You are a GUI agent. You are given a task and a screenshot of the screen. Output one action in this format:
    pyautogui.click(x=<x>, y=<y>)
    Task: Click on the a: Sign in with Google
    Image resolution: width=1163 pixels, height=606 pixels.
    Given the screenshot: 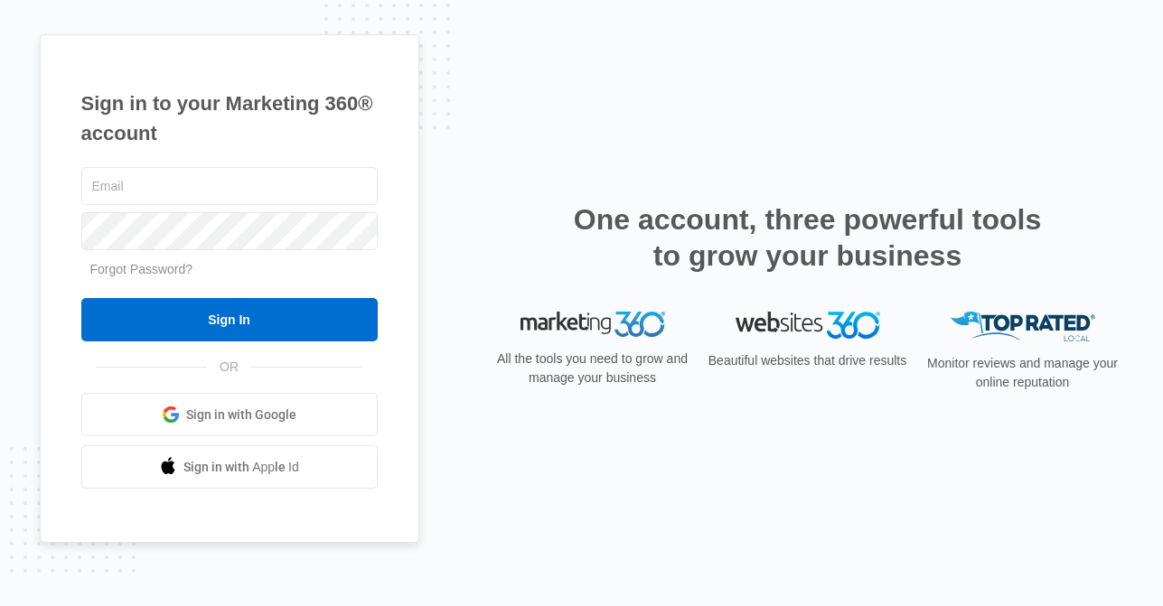 What is the action you would take?
    pyautogui.click(x=229, y=415)
    